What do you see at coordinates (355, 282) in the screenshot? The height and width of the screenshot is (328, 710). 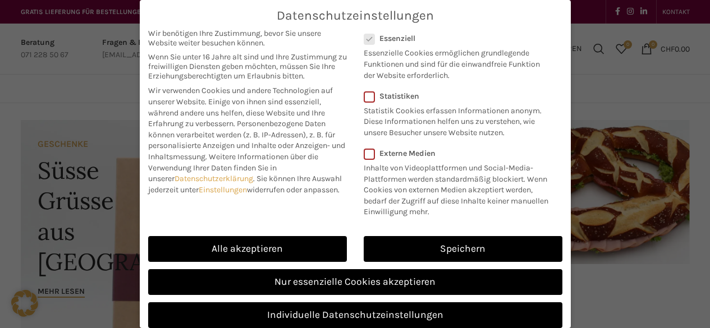 I see `a: Nur essenzielle Cookies akzeptieren` at bounding box center [355, 282].